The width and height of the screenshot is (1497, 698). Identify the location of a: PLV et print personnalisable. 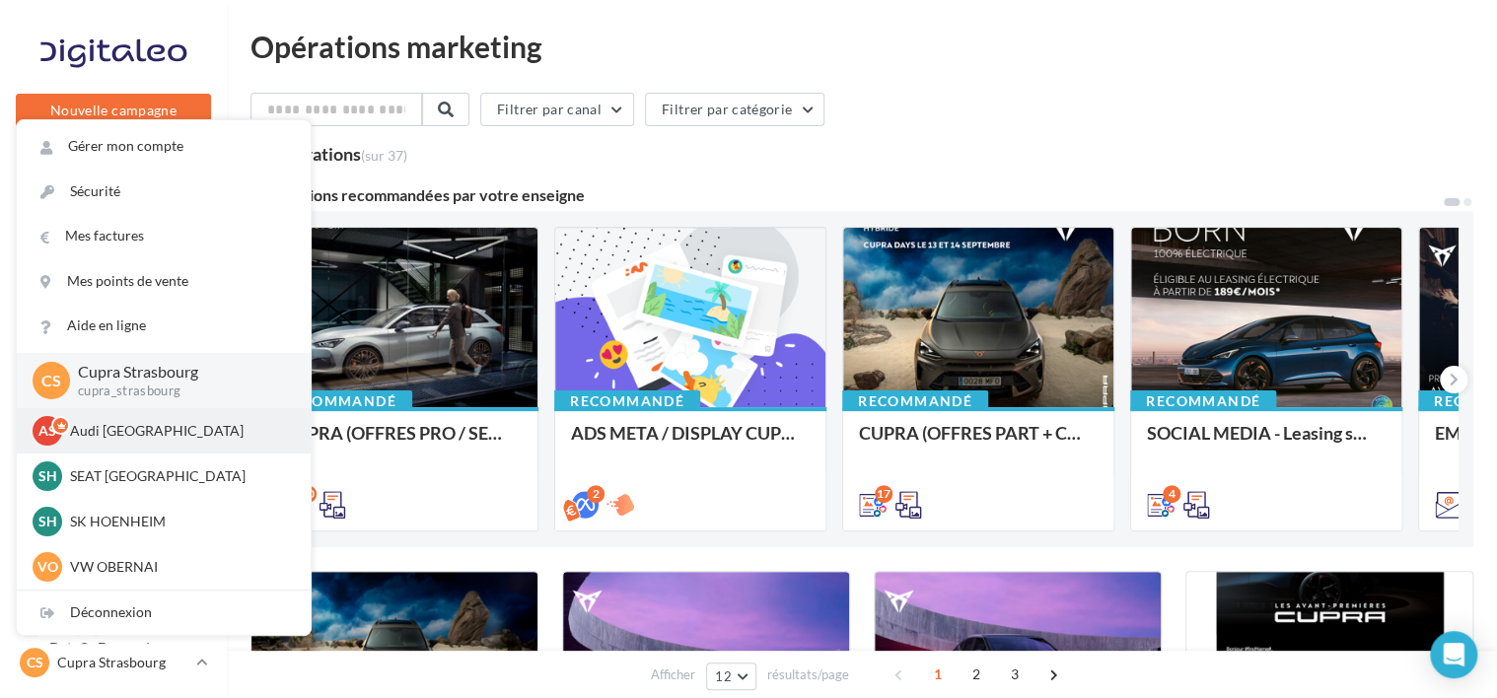
(113, 570).